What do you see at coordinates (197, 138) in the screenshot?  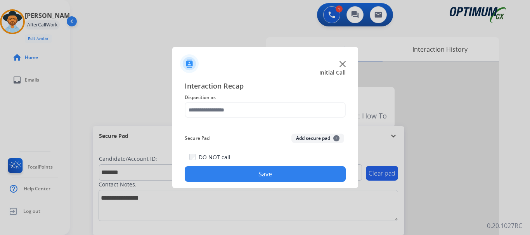 I see `span: Secure Pad` at bounding box center [197, 138].